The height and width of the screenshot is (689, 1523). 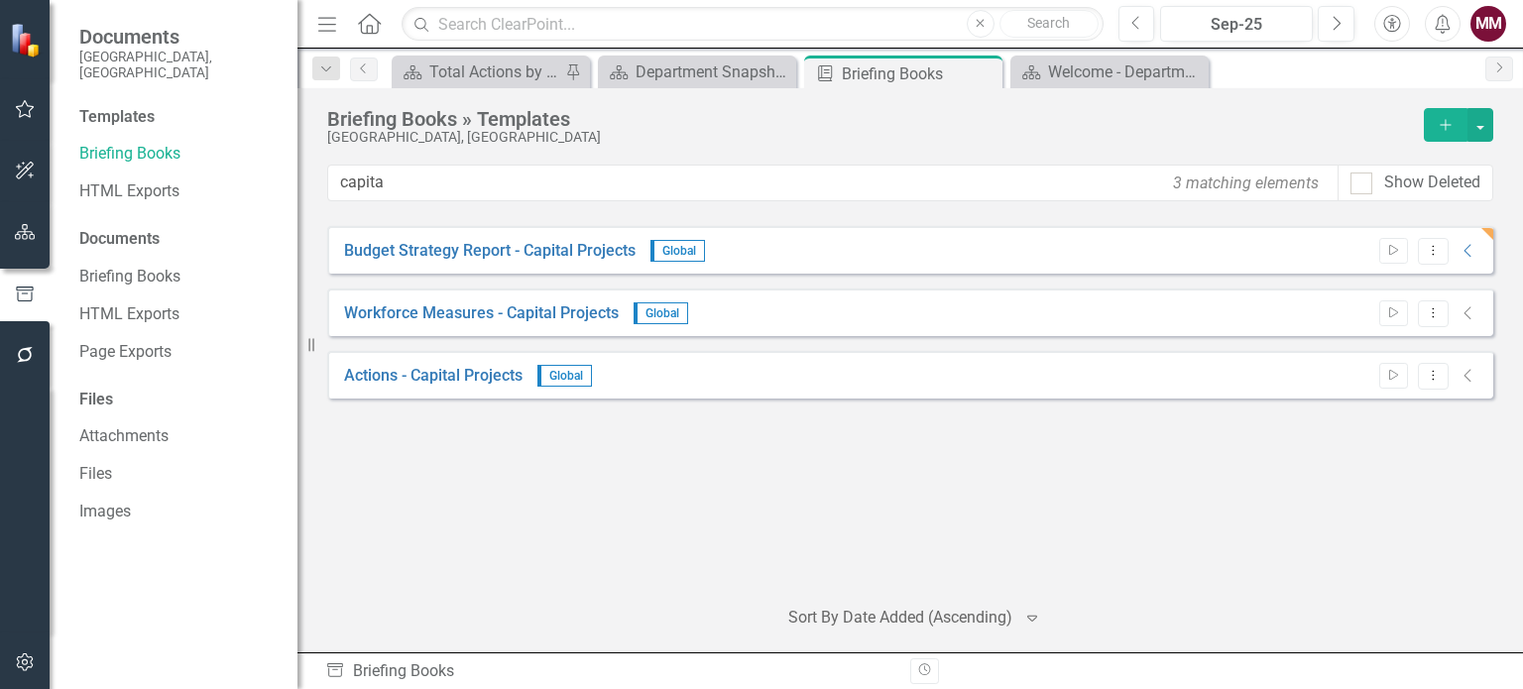 I want to click on div: Briefing Books » Templates, so click(x=871, y=119).